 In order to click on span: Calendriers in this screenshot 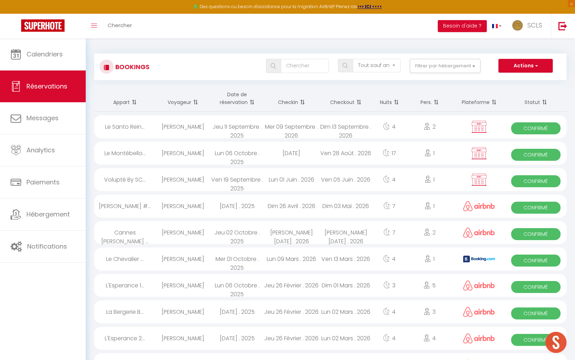, I will do `click(44, 54)`.